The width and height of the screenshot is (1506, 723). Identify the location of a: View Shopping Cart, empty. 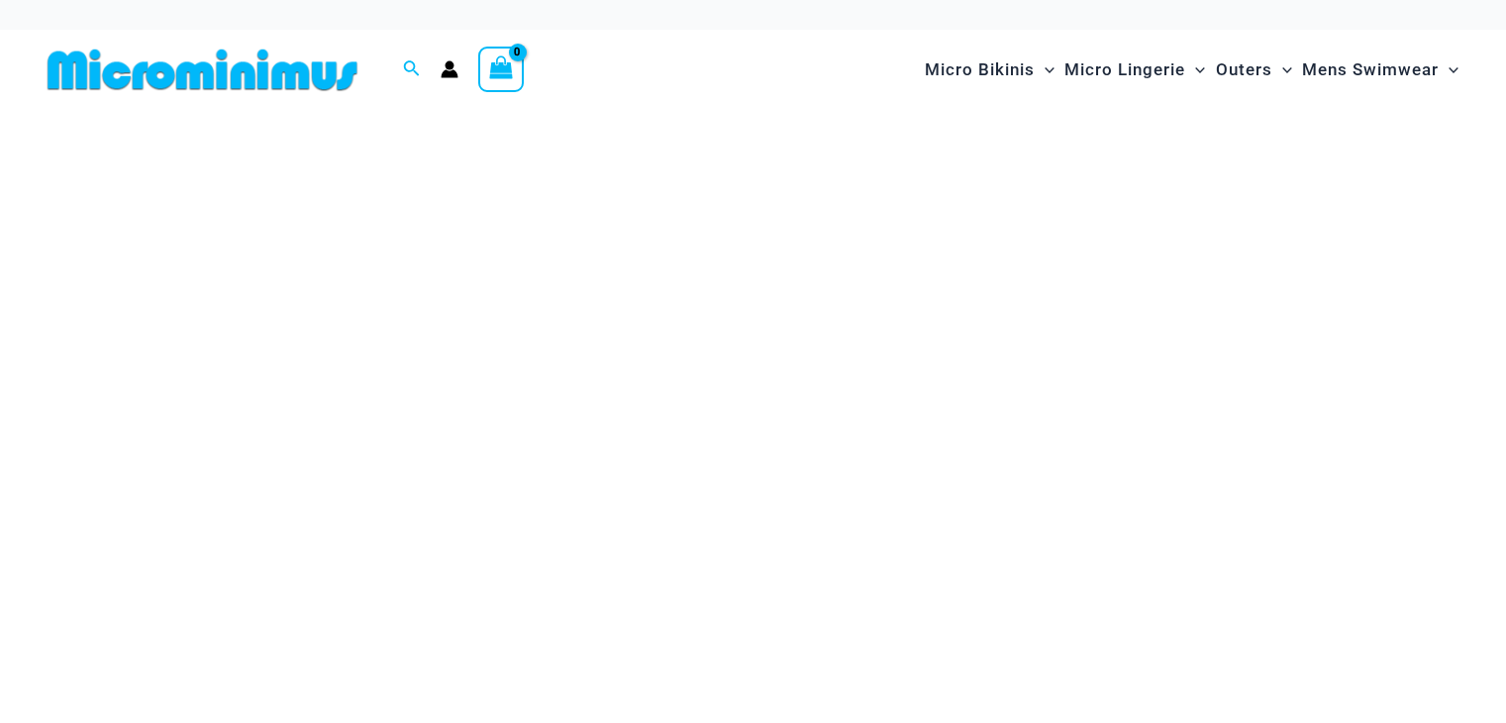
(501, 69).